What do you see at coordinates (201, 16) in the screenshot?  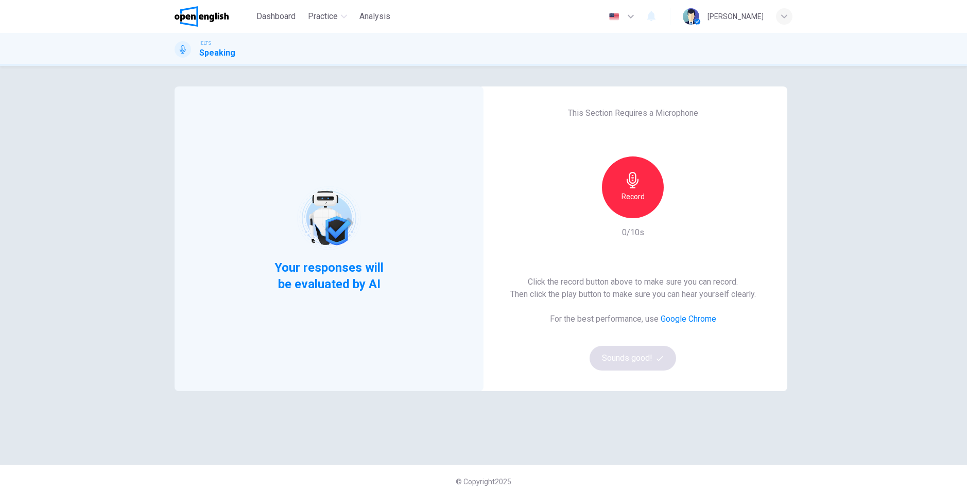 I see `img: OpenEnglish logo` at bounding box center [201, 16].